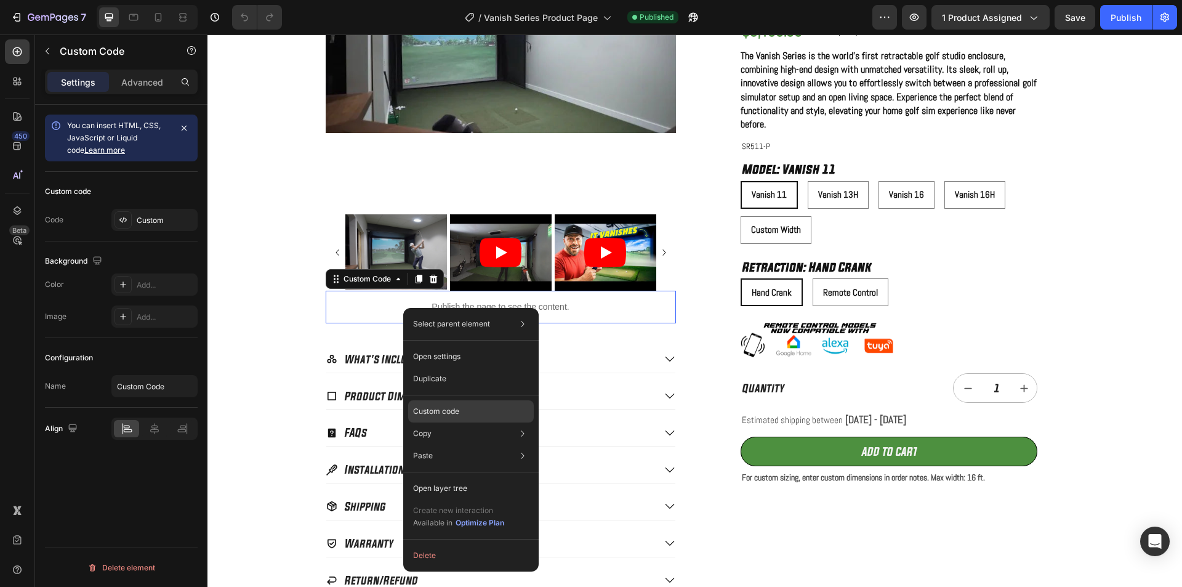 The height and width of the screenshot is (587, 1182). I want to click on button: Publish, so click(1126, 17).